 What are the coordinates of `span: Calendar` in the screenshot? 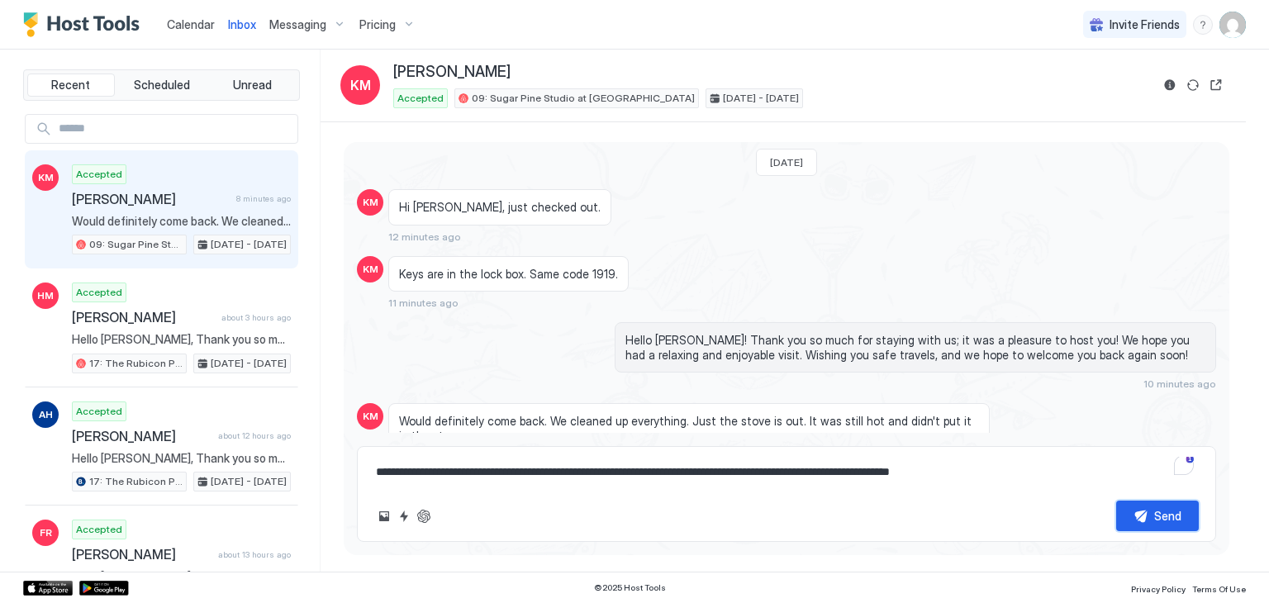 It's located at (191, 24).